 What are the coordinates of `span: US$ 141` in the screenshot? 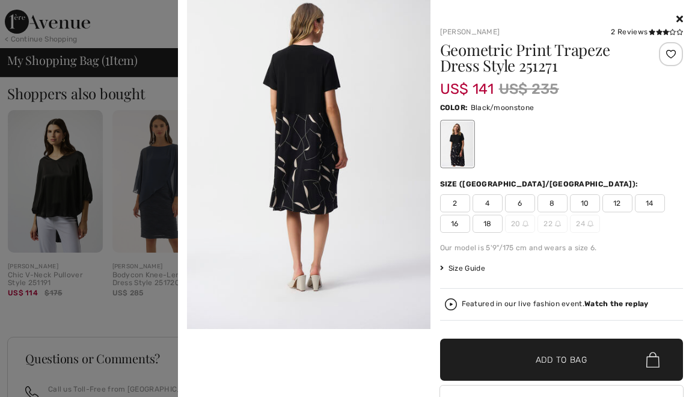 It's located at (467, 83).